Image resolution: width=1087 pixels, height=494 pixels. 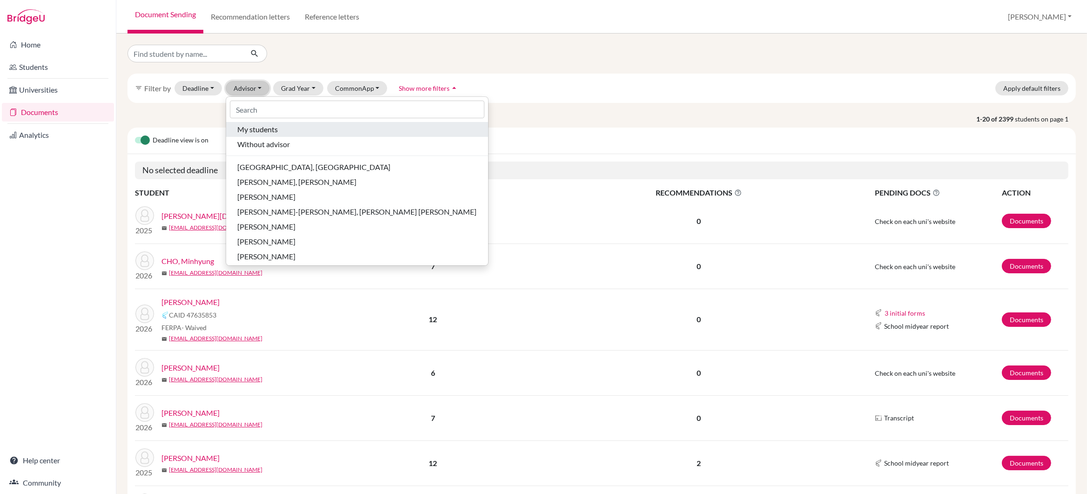 I want to click on span: Deadline view is on, so click(x=181, y=141).